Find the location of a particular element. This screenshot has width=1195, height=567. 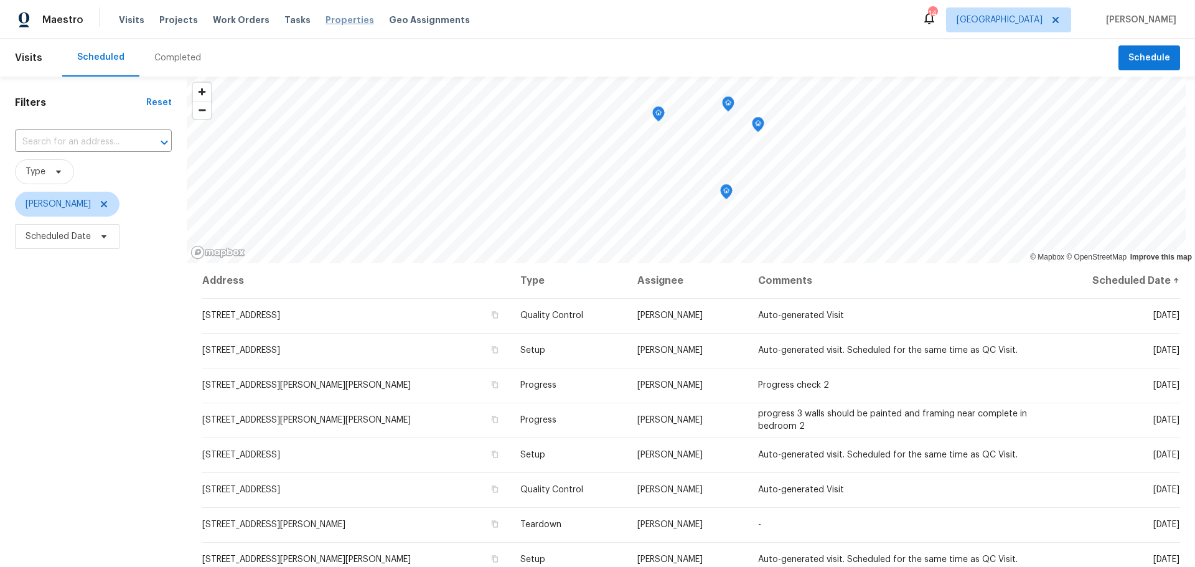

span: Zoom in is located at coordinates (202, 91).